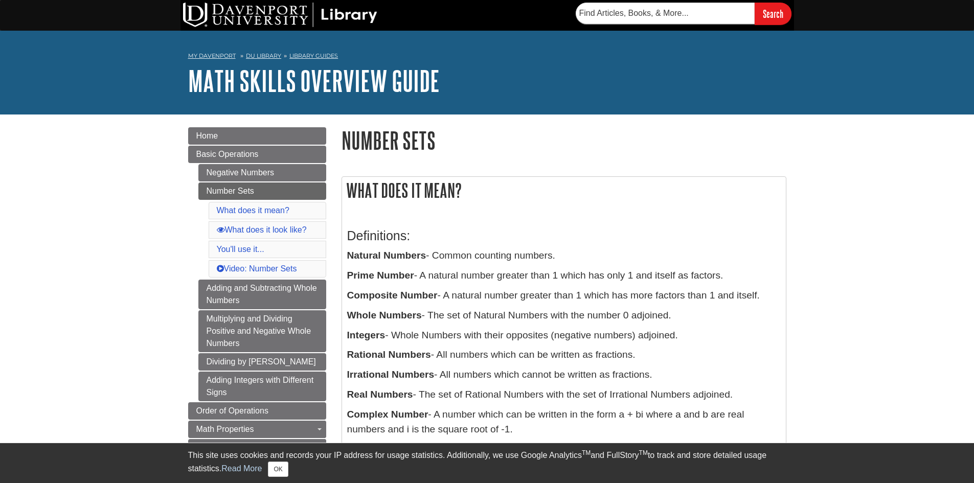 This screenshot has width=974, height=483. Describe the element at coordinates (257, 136) in the screenshot. I see `a: Home` at that location.